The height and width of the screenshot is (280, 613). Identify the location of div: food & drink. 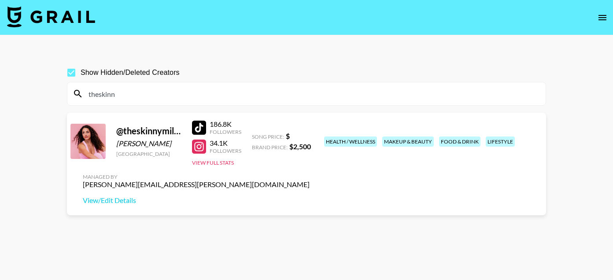
(460, 141).